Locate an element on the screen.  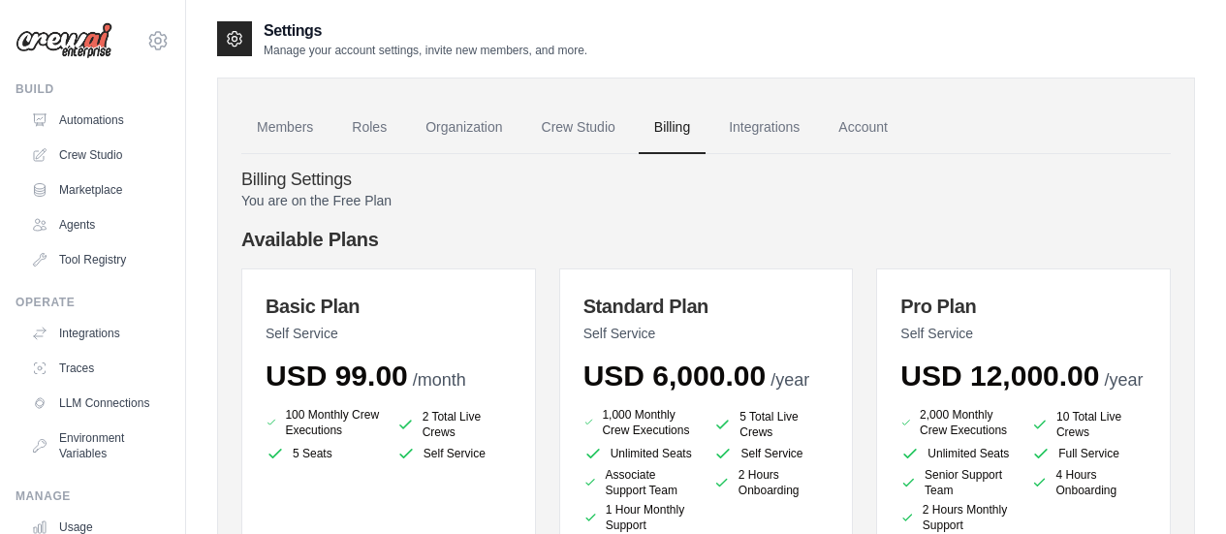
div: Operate is located at coordinates (92, 302).